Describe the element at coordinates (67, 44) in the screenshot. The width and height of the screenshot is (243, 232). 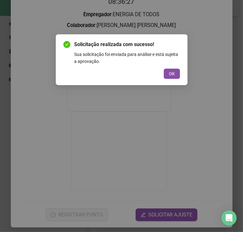
I see `span: check-circle` at that location.